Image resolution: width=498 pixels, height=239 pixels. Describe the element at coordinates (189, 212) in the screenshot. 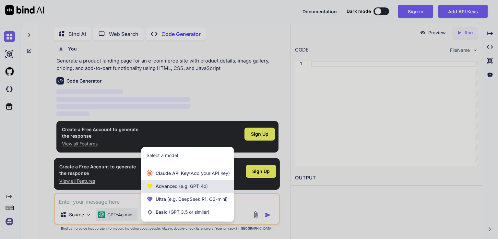

I see `span: (GPT 3.5 or similar)` at that location.